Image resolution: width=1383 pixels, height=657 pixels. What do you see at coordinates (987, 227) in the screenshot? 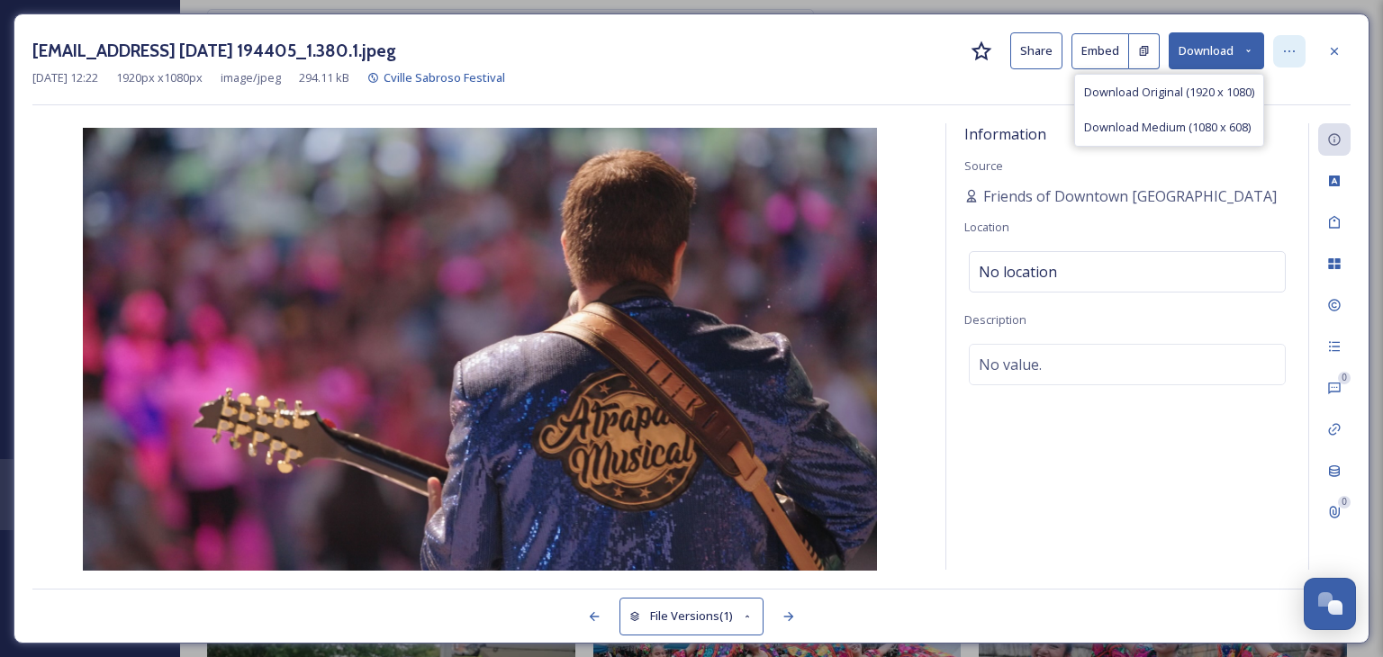
I see `span: Location` at bounding box center [987, 227].